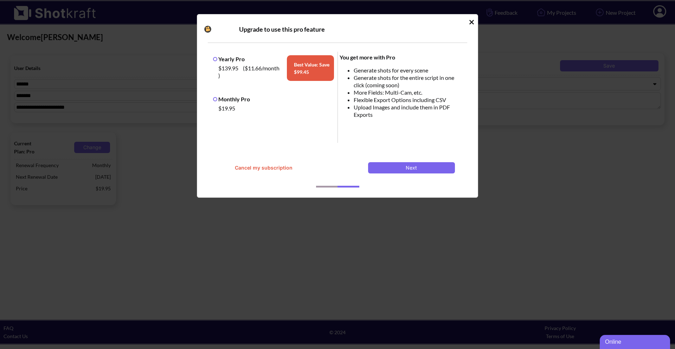 The width and height of the screenshot is (675, 349). What do you see at coordinates (229, 59) in the screenshot?
I see `label: Yearly Pro` at bounding box center [229, 59].